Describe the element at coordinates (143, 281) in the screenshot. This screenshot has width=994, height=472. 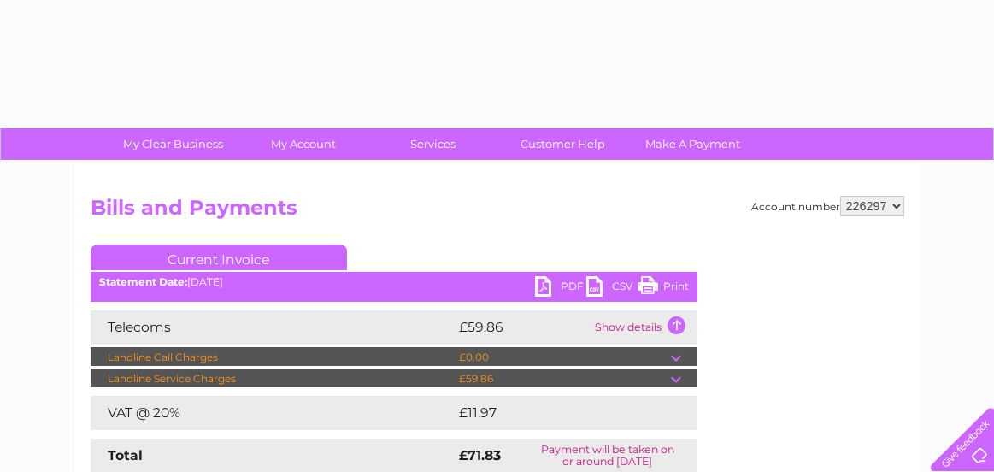
I see `b: Statement Date:` at that location.